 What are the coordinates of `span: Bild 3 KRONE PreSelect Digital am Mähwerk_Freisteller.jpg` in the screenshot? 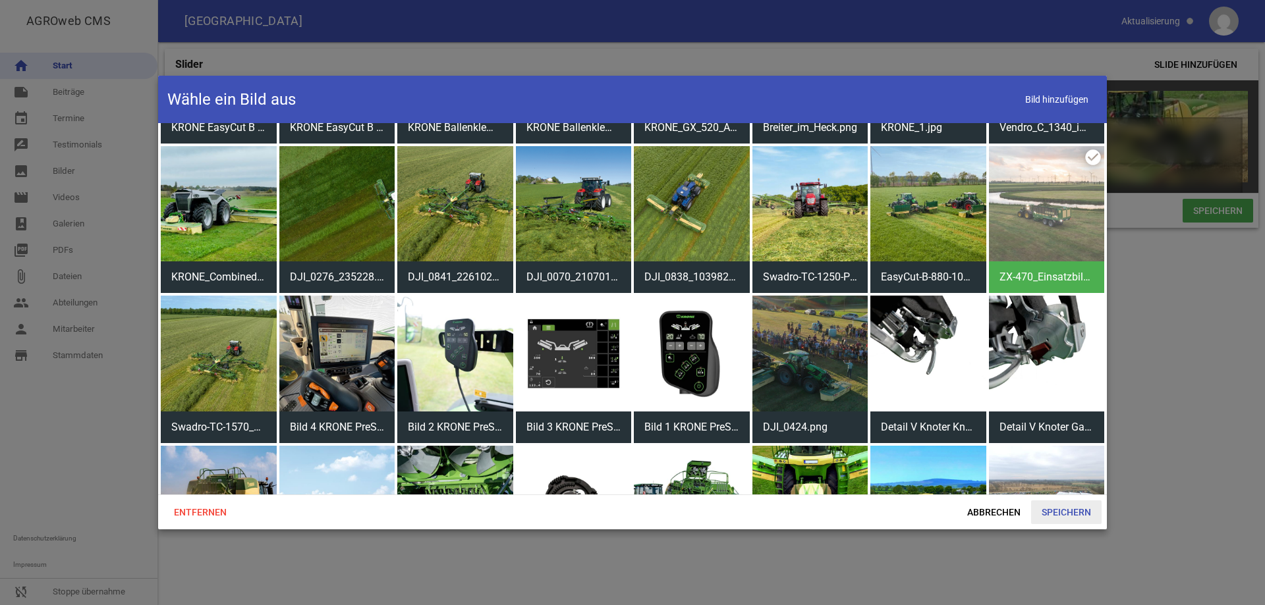 It's located at (574, 427).